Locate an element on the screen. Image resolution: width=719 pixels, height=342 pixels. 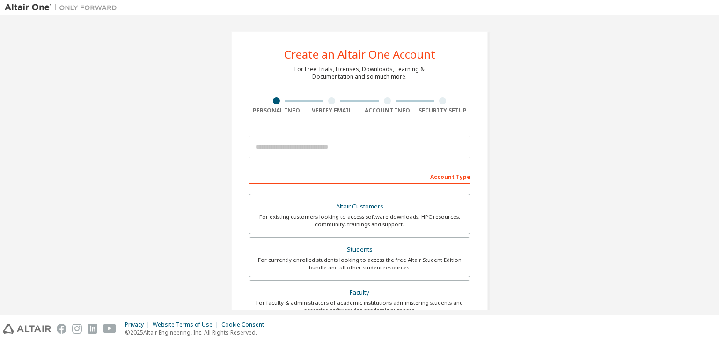
div: For currently enrolled students looking to access the free Altair Student Edition bundle and all ... is located at coordinates (359, 263).